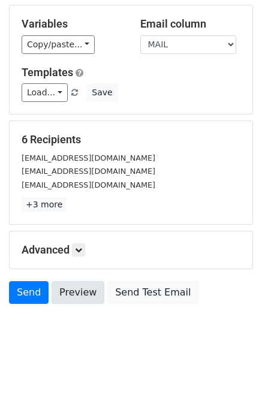 Image resolution: width=262 pixels, height=404 pixels. What do you see at coordinates (44, 204) in the screenshot?
I see `a: +3 more` at bounding box center [44, 204].